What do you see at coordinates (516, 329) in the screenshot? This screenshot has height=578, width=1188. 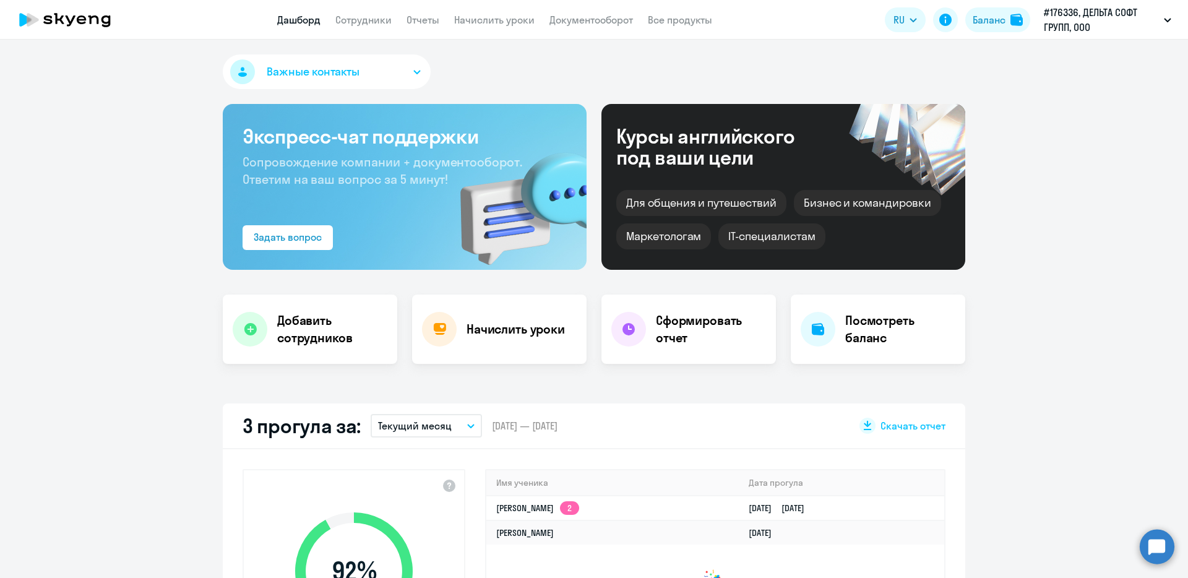 I see `h4: Начислить уроки` at bounding box center [516, 329].